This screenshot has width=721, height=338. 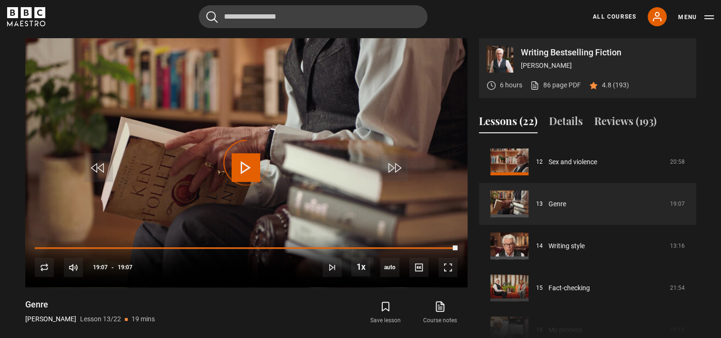 I want to click on button: Next Lesson, so click(x=332, y=267).